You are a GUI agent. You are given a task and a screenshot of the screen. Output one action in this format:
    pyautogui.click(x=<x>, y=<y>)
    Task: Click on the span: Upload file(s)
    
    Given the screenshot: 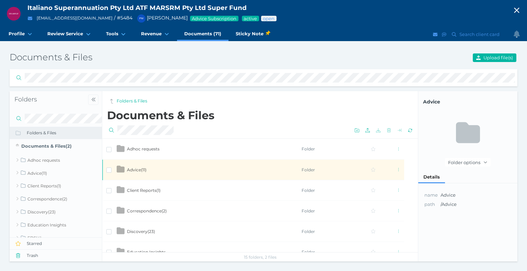 What is the action you would take?
    pyautogui.click(x=498, y=58)
    